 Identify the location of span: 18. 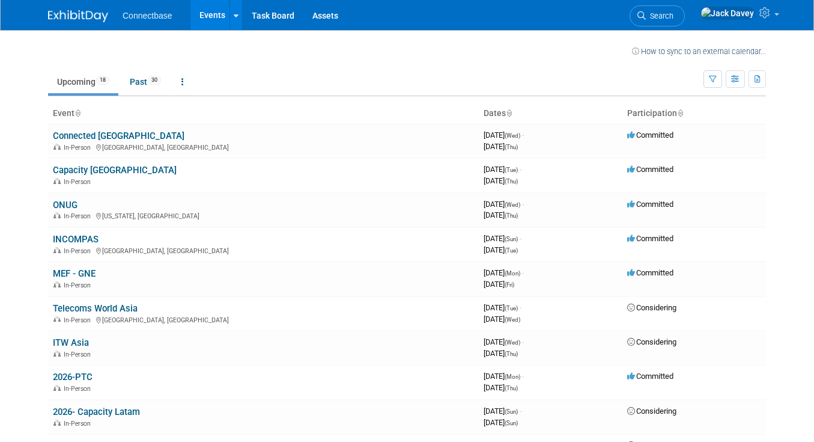
(103, 80).